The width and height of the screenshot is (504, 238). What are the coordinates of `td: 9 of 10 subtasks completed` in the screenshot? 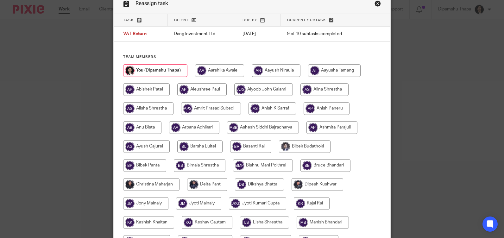 It's located at (324, 34).